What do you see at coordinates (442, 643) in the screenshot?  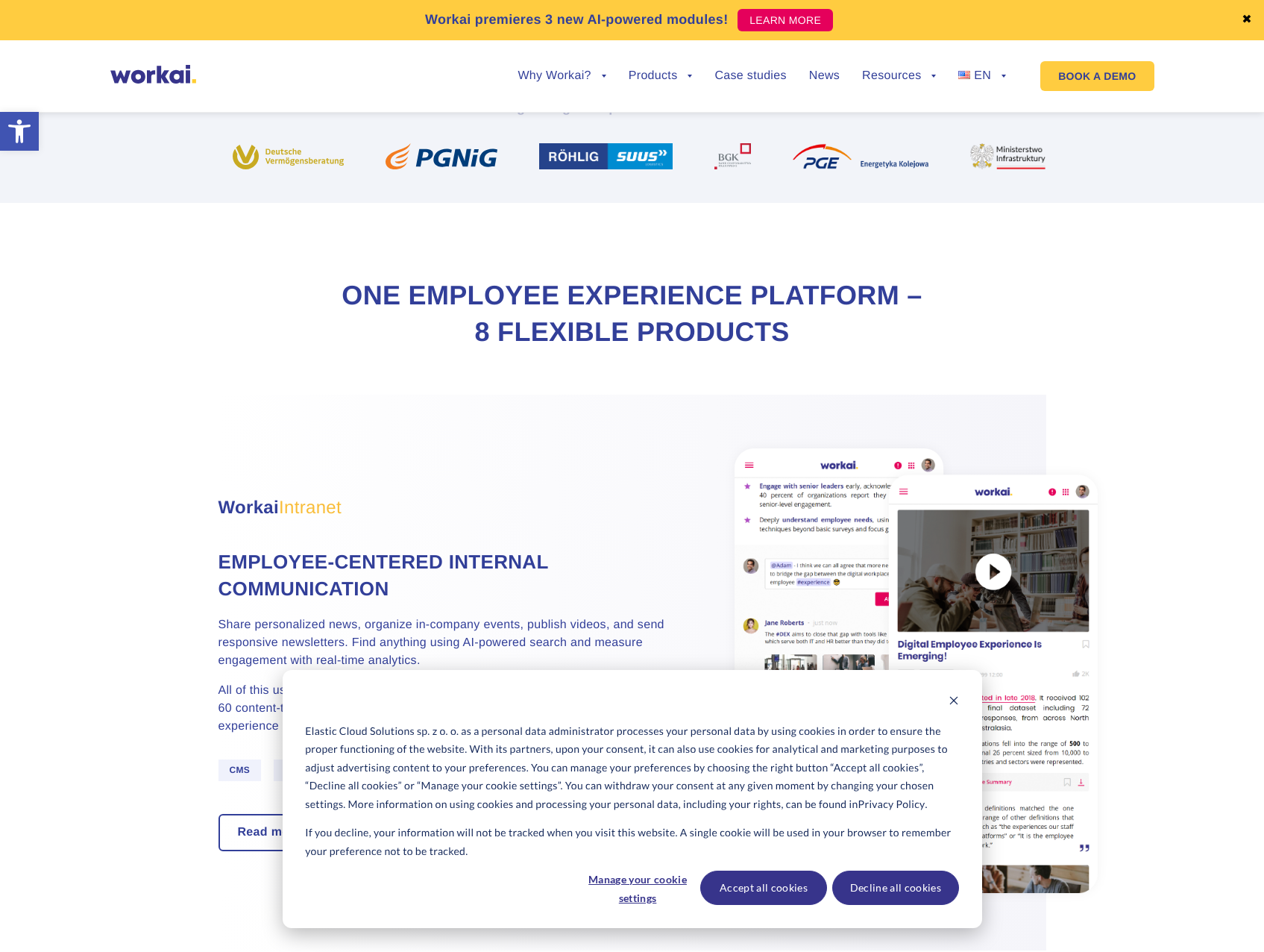 I see `p: Share personalized news, organize in-company events, publish videos, and send responsive newslett...` at bounding box center [442, 643].